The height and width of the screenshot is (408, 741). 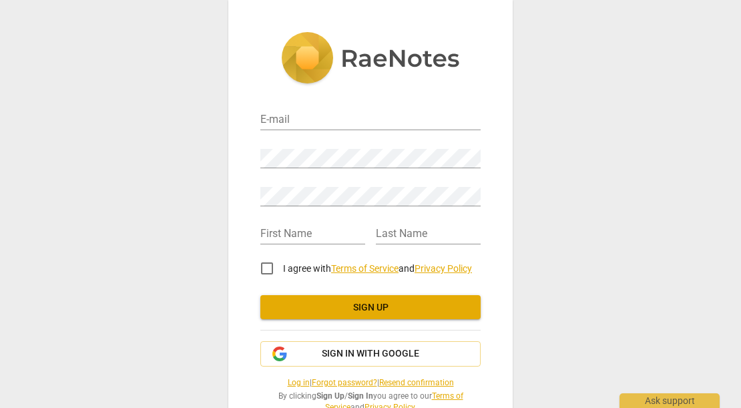 I want to click on b: Sign Up, so click(x=331, y=396).